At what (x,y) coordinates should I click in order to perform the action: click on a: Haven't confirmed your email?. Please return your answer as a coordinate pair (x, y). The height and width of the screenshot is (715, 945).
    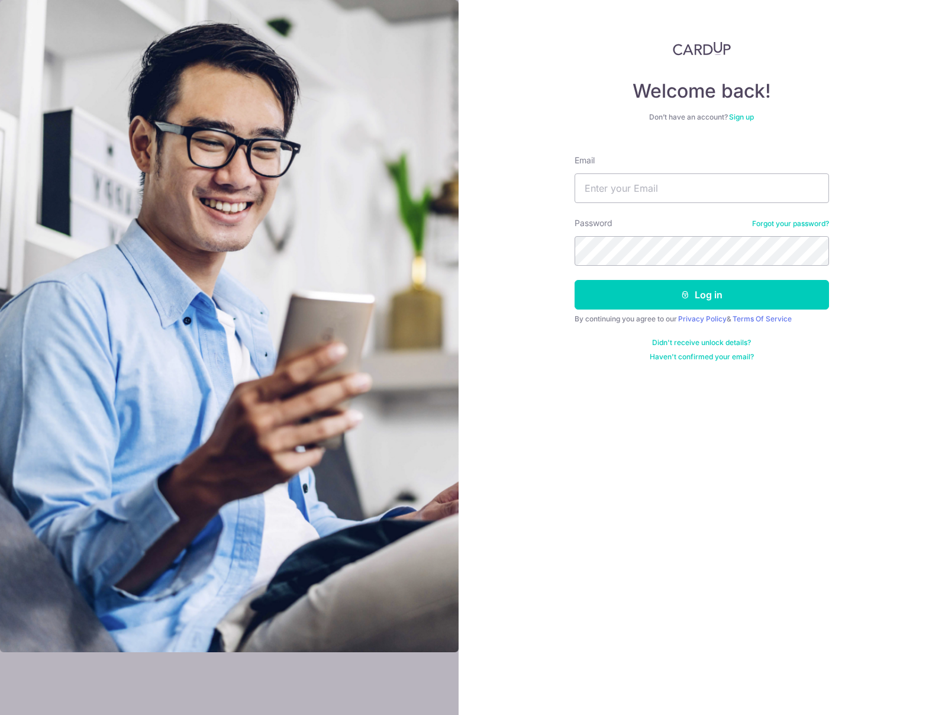
    Looking at the image, I should click on (702, 357).